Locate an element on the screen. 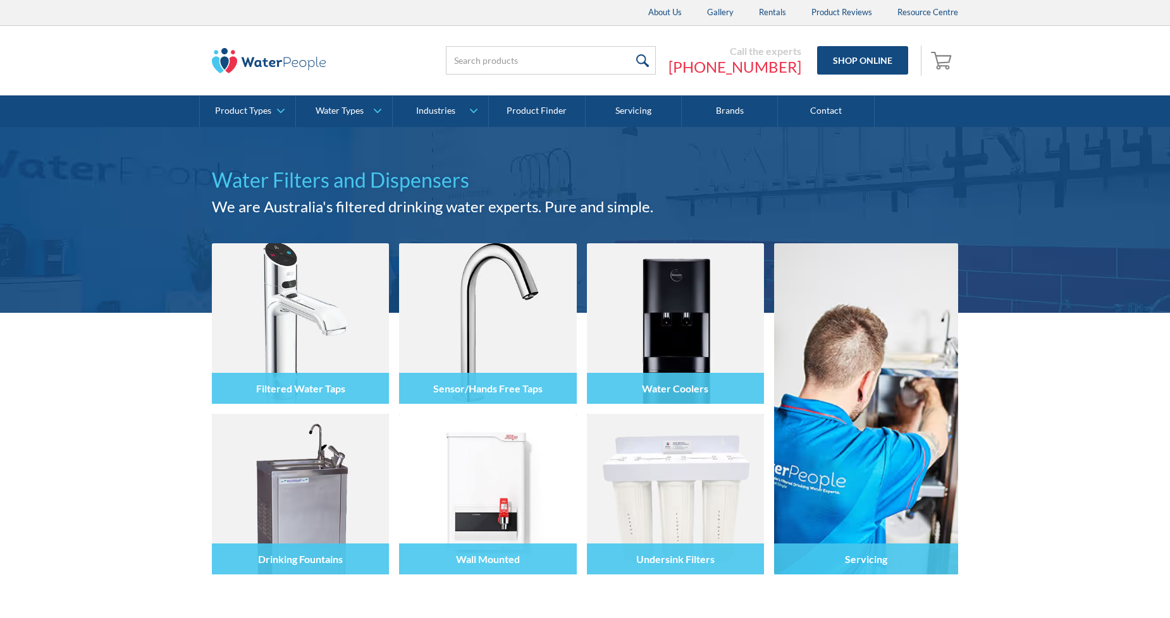 The width and height of the screenshot is (1170, 618). a: Shop Online is located at coordinates (862, 60).